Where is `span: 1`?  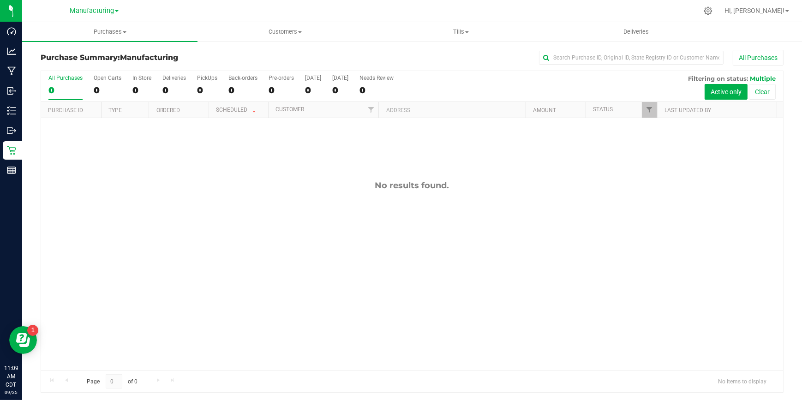
span: 1 is located at coordinates (6, 5).